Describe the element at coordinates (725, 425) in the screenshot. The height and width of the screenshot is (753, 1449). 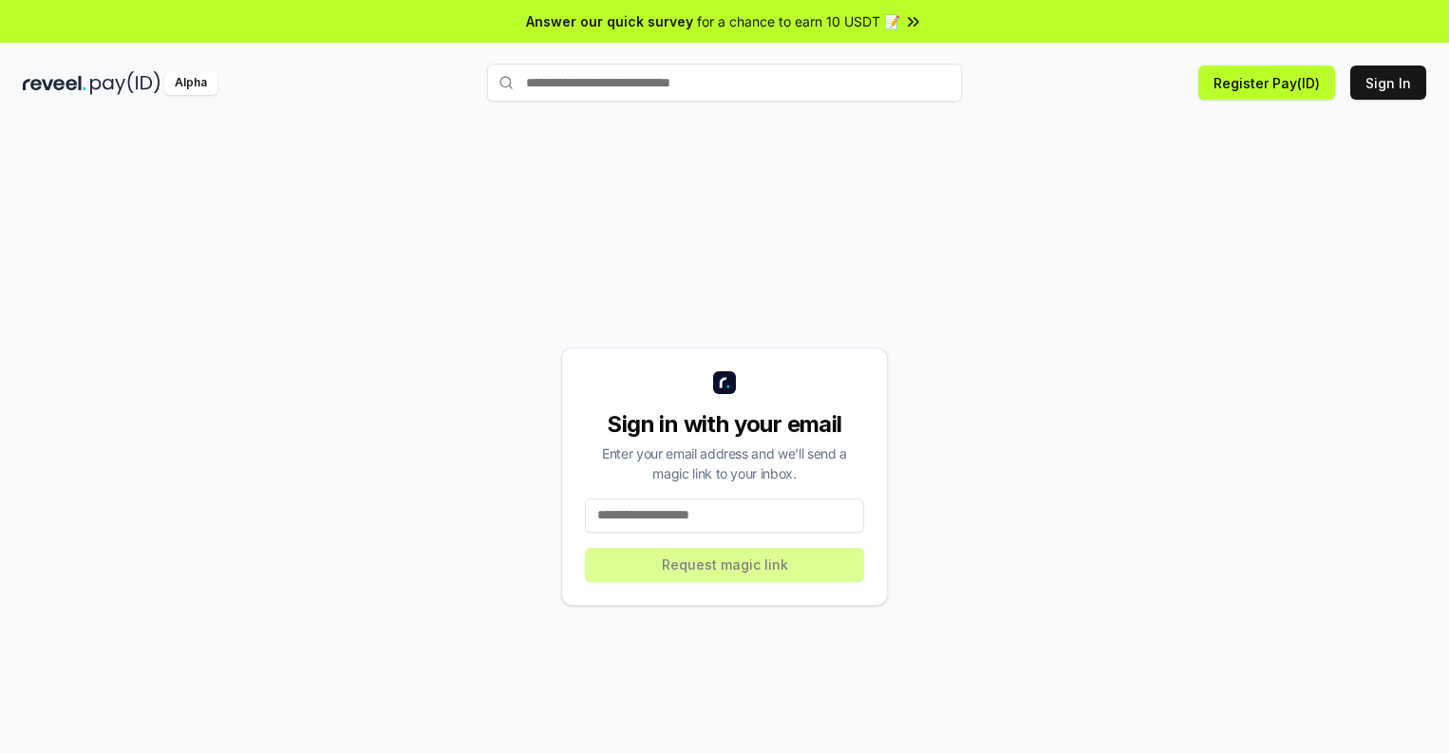
I see `div: Sign in with your email` at that location.